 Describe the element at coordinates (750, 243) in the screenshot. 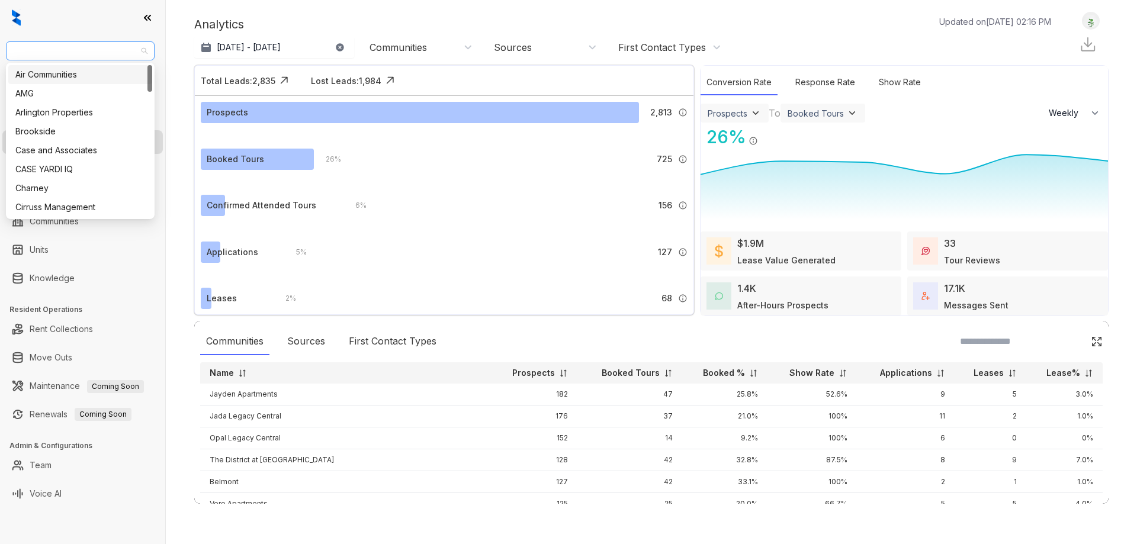

I see `div: $1.9M` at that location.